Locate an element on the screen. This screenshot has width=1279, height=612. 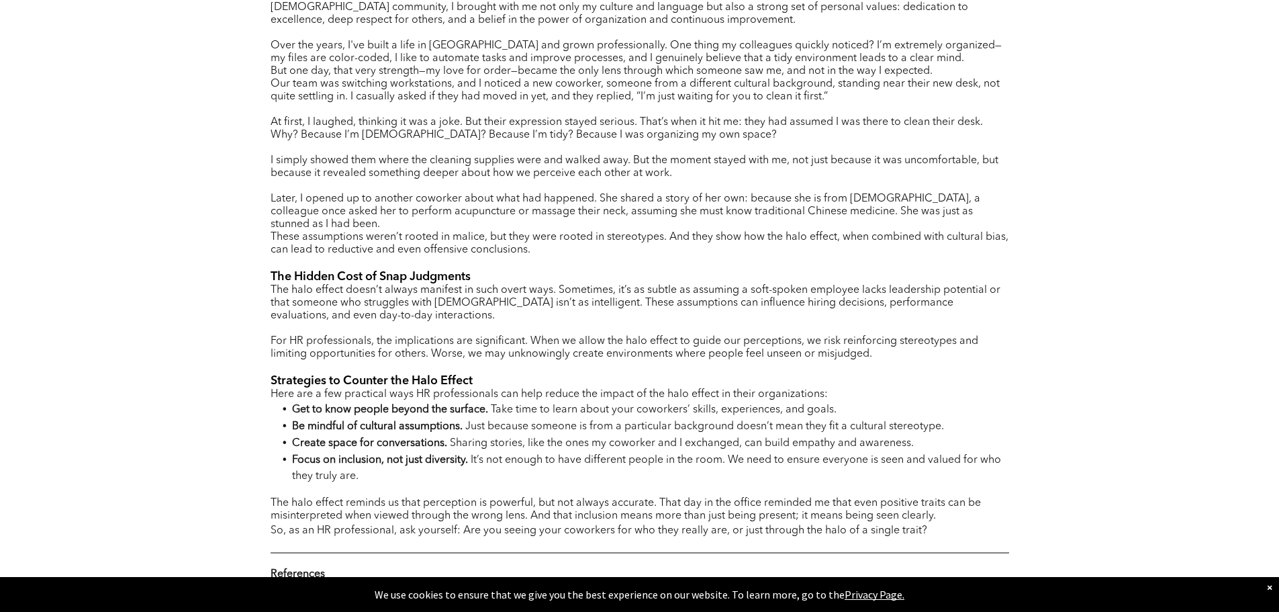
span: It’s not enough to have different people in the room. We need to ensure everyone is seen and valu... is located at coordinates (647, 468).